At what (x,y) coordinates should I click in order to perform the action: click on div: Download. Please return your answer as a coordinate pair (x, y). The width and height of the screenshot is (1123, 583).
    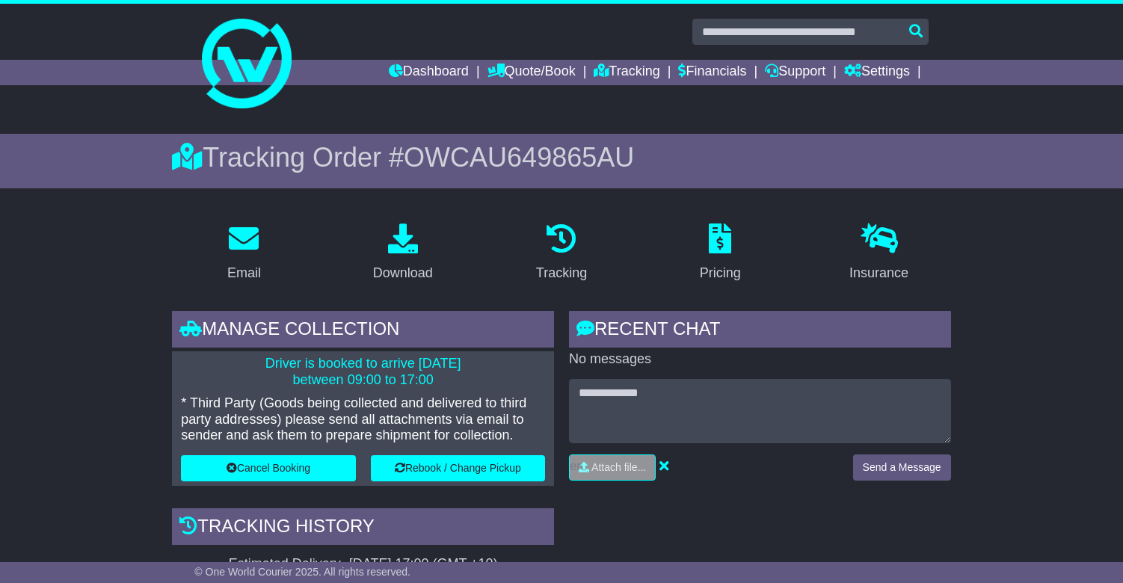
    Looking at the image, I should click on (403, 273).